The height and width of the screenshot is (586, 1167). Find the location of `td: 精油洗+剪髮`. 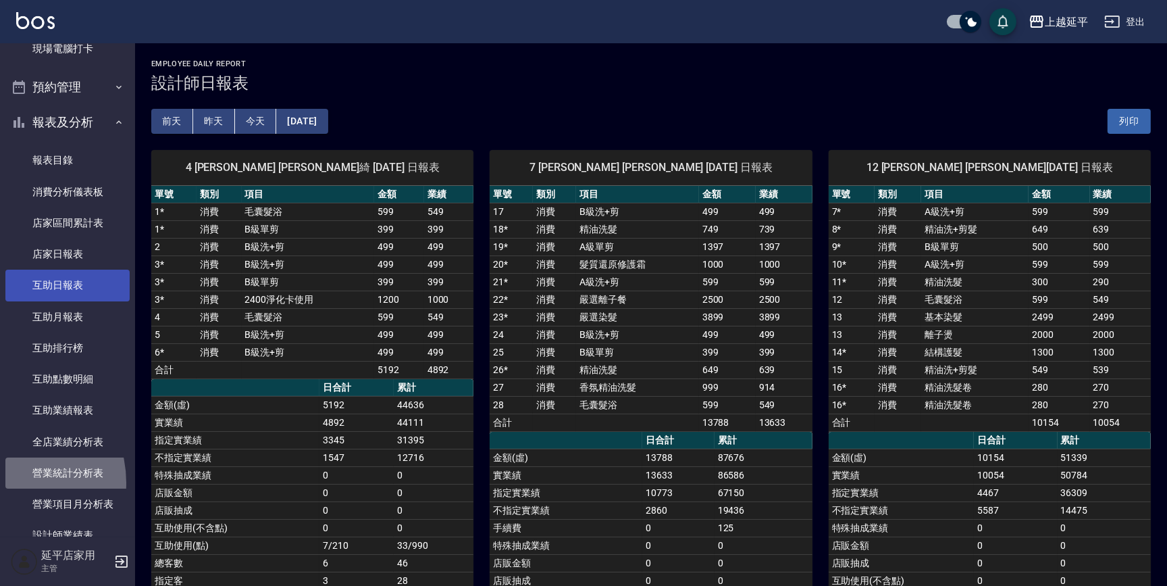

td: 精油洗+剪髮 is located at coordinates (975, 229).